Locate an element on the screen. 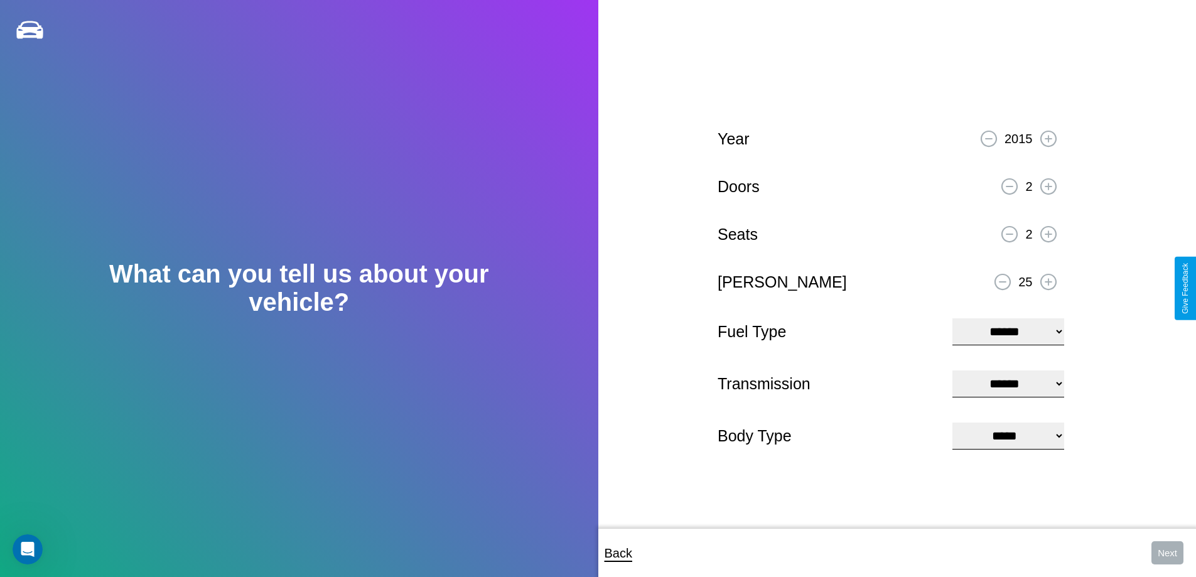  p: Back is located at coordinates (619, 553).